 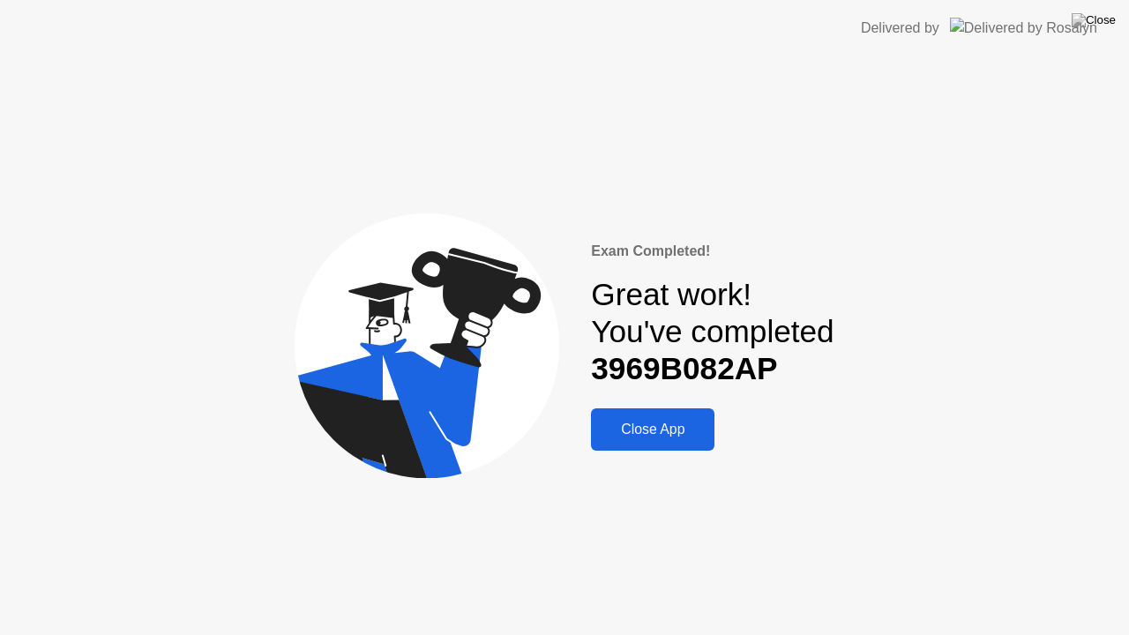 I want to click on div: Exam Completed!, so click(x=712, y=251).